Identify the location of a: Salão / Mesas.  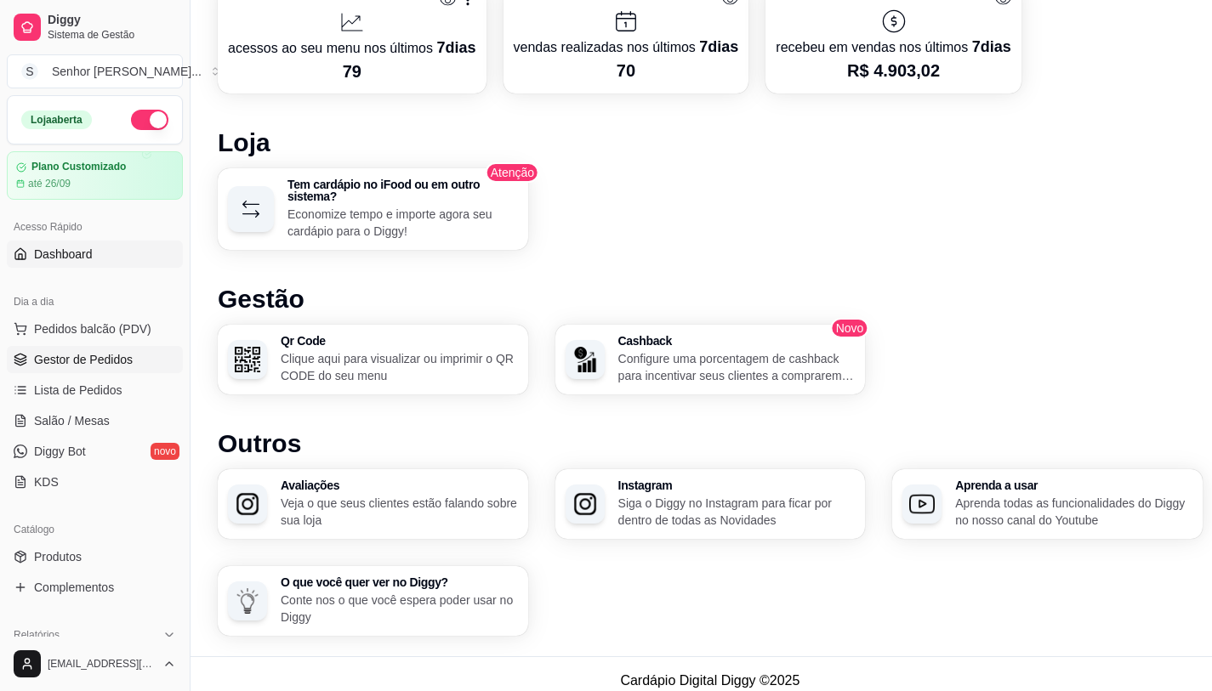
(94, 421).